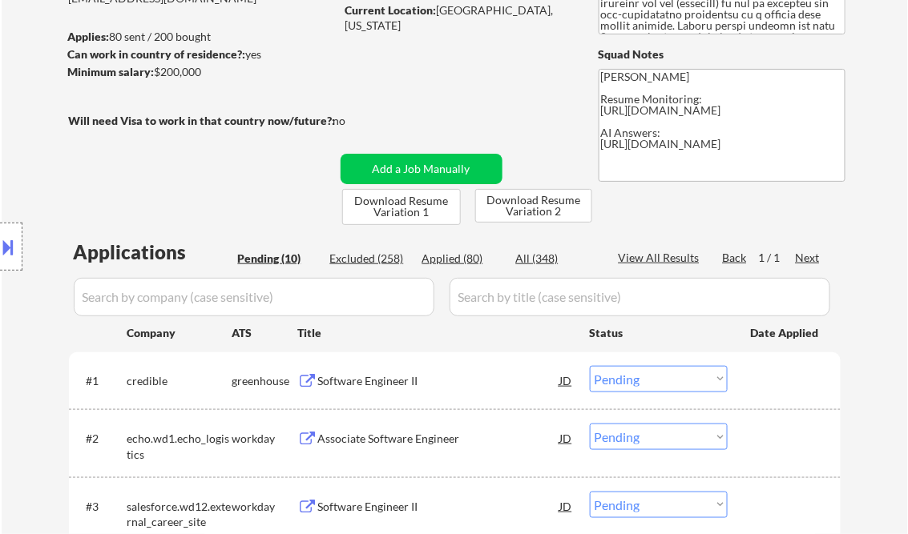 Image resolution: width=908 pixels, height=534 pixels. I want to click on div: View All Results, so click(661, 258).